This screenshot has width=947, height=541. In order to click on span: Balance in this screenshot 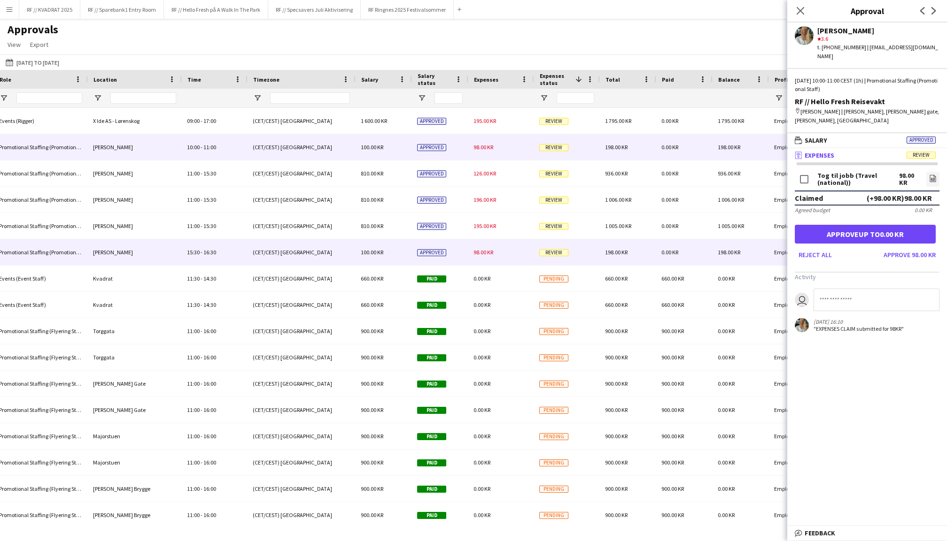, I will do `click(729, 79)`.